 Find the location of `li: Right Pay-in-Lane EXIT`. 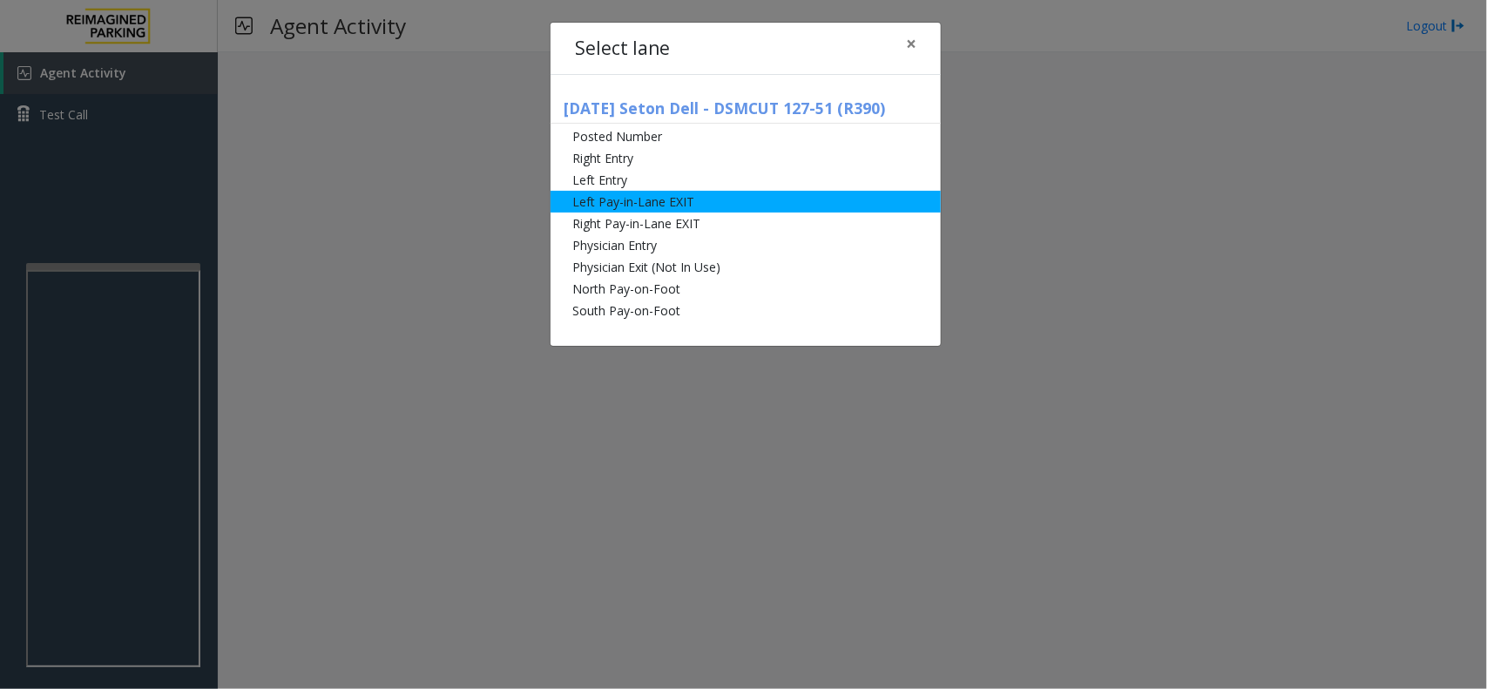

li: Right Pay-in-Lane EXIT is located at coordinates (745, 223).